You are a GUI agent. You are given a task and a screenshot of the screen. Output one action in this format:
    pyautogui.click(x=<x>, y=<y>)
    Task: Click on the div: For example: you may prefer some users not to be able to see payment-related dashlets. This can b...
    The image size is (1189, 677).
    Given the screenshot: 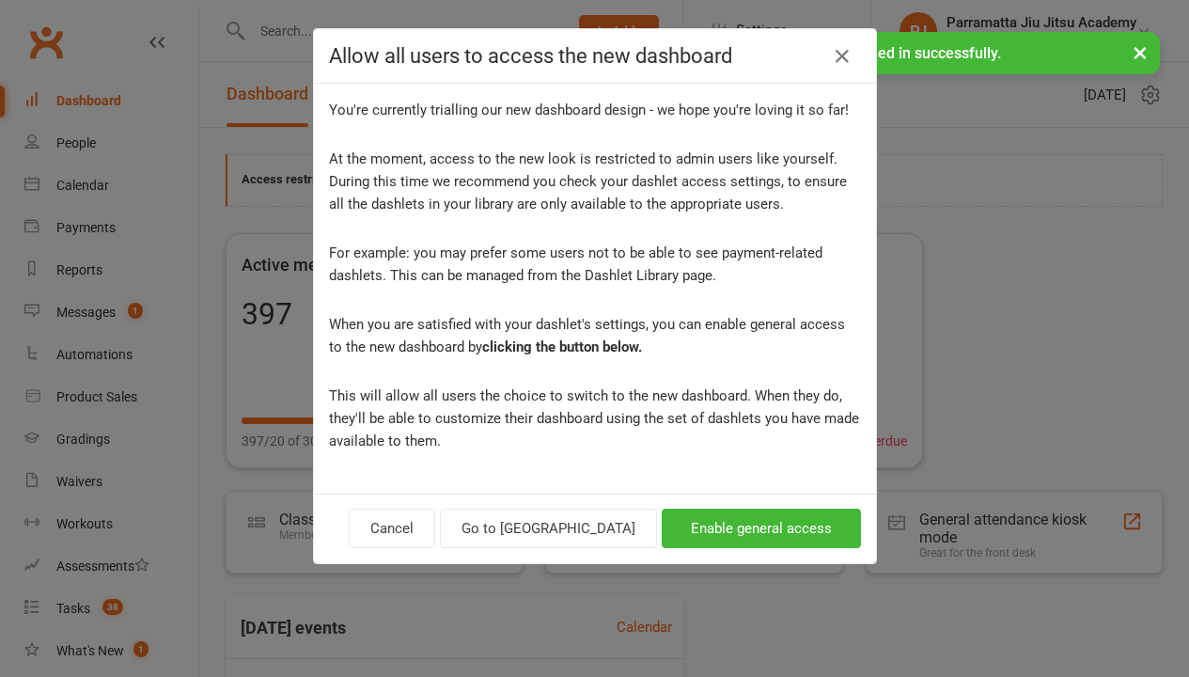 What is the action you would take?
    pyautogui.click(x=595, y=264)
    